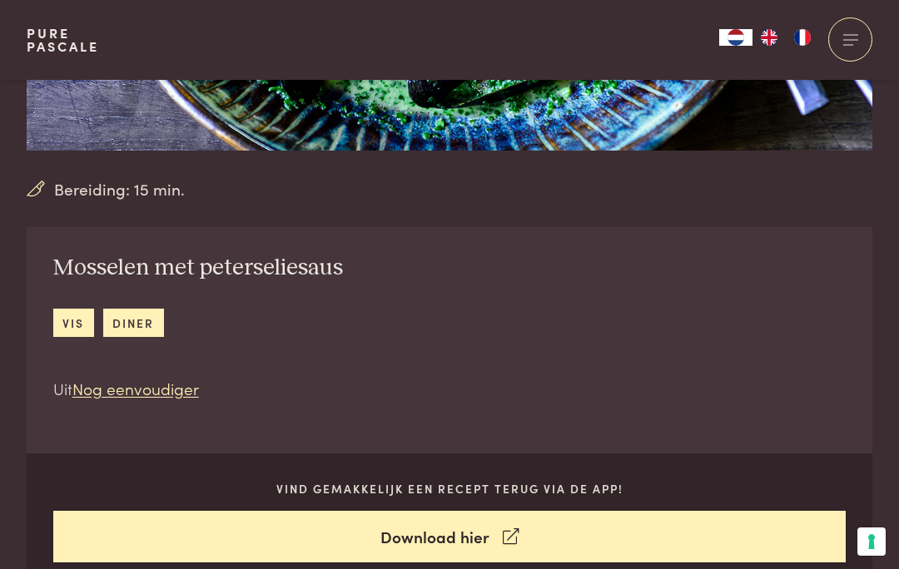 The height and width of the screenshot is (569, 899). What do you see at coordinates (449, 489) in the screenshot?
I see `p: Vind gemakkelijk een recept terug via de app!` at bounding box center [449, 489].